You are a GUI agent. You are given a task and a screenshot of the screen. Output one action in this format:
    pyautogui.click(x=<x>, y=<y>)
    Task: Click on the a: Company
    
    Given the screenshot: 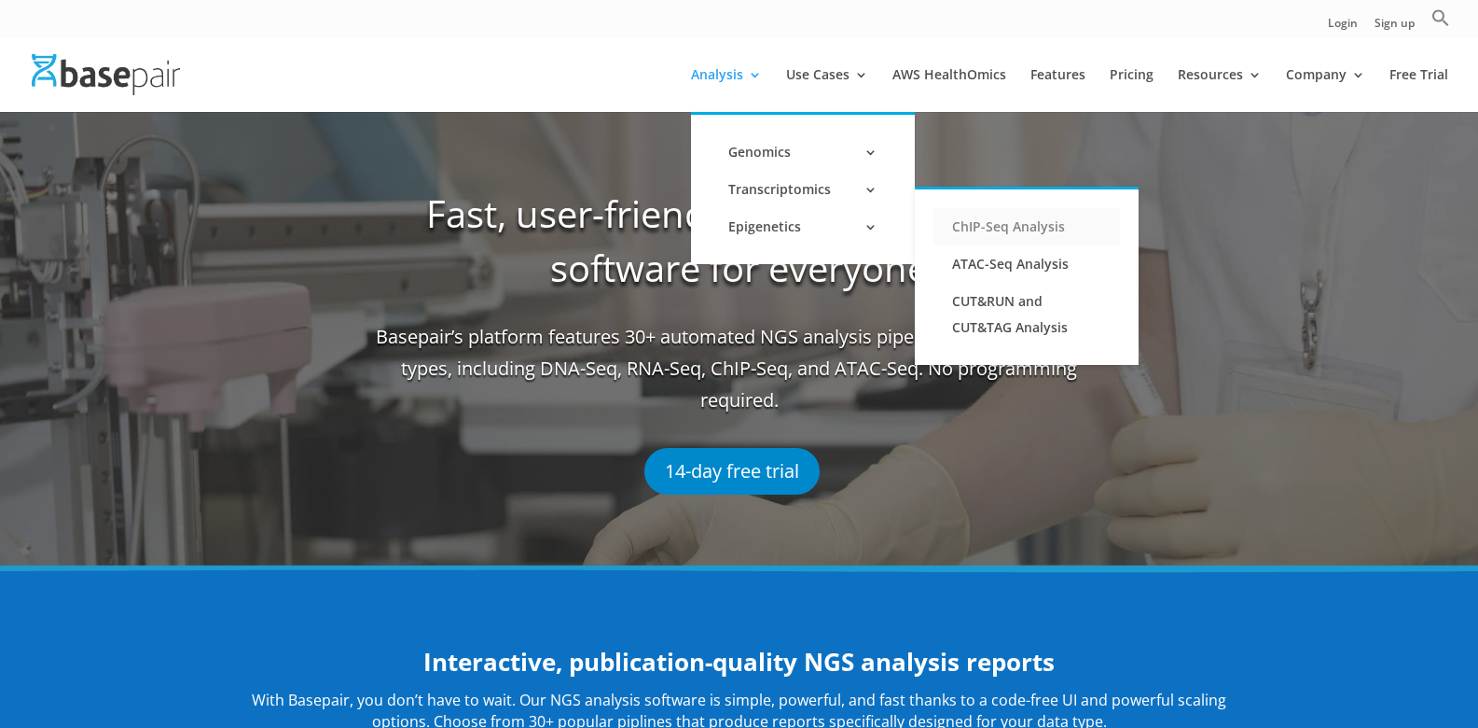 What is the action you would take?
    pyautogui.click(x=1325, y=90)
    